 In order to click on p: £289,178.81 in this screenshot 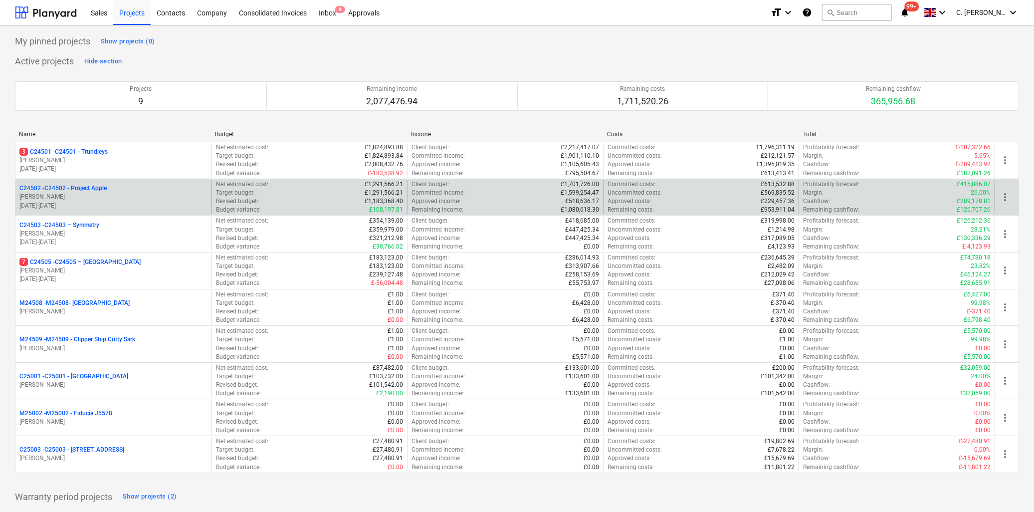, I will do `click(974, 201)`.